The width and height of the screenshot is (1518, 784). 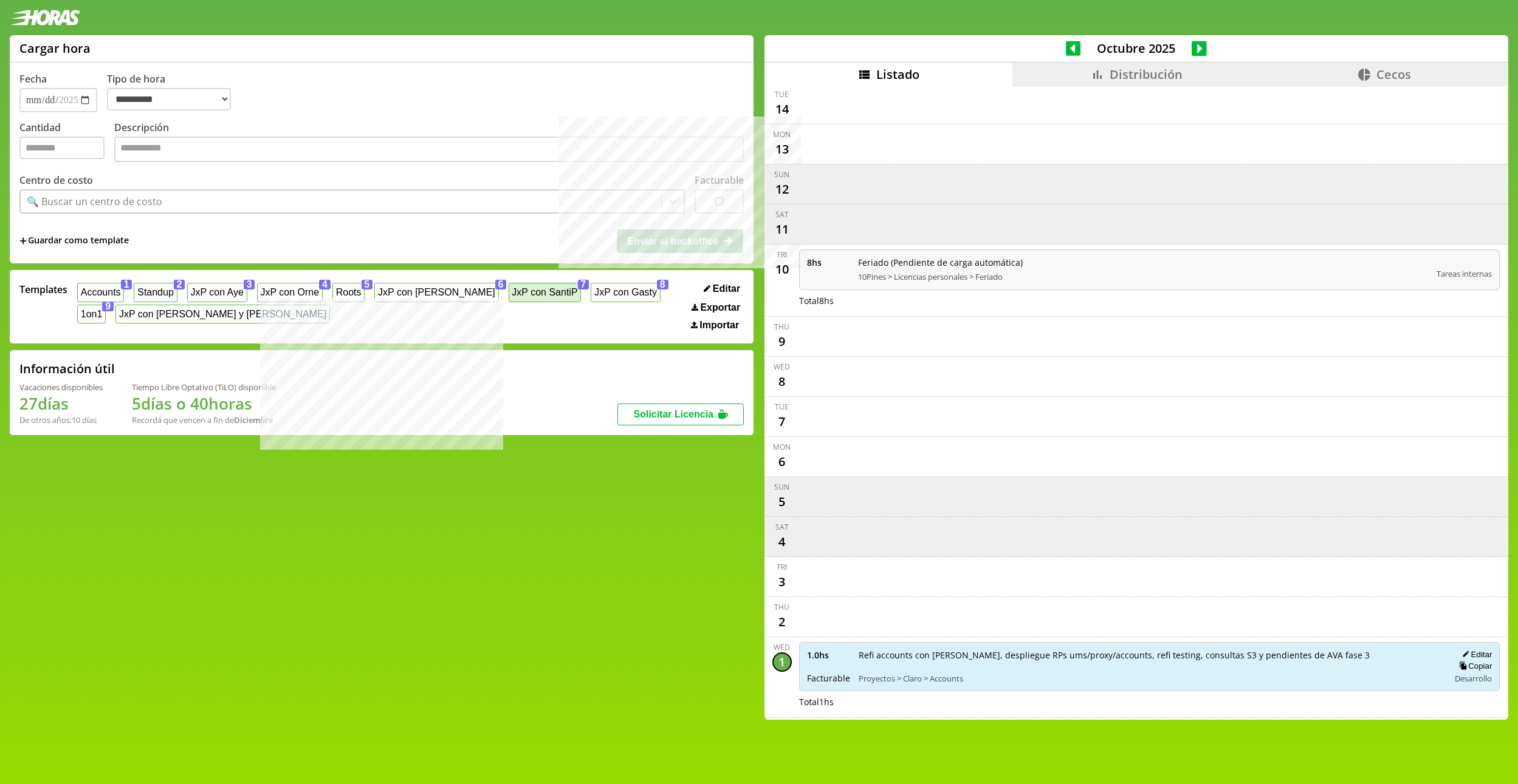 I want to click on b: Diciembre, so click(x=254, y=420).